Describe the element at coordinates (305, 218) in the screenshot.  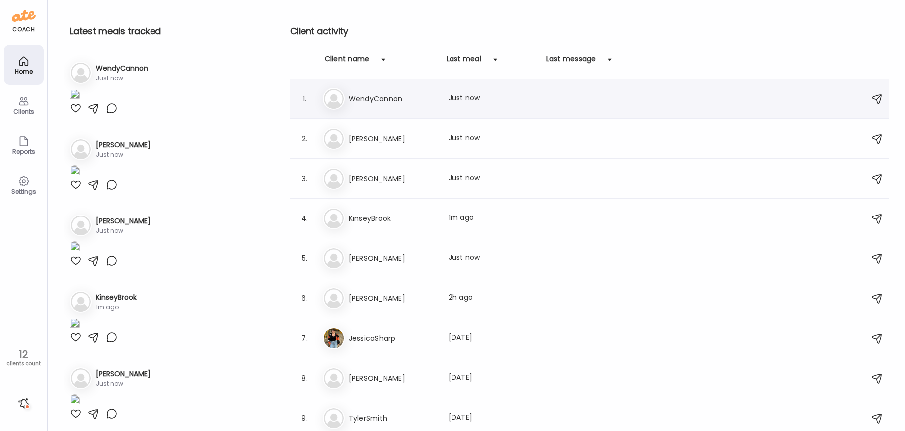
I see `div: 4.` at that location.